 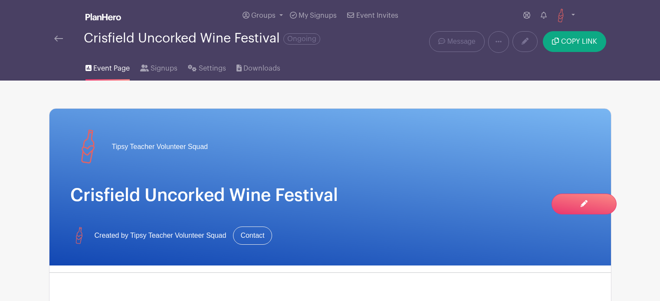 I want to click on a: Settings, so click(x=206, y=67).